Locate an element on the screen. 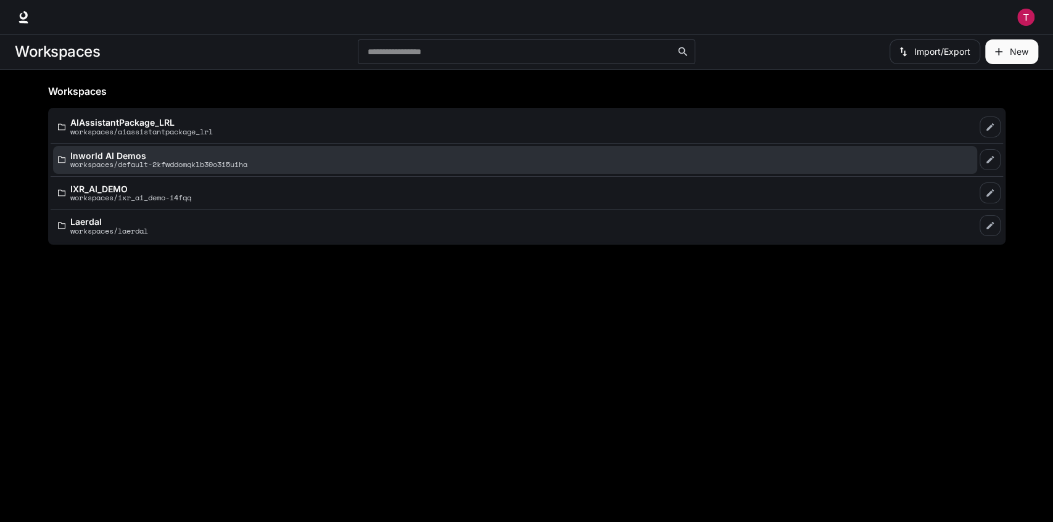 The image size is (1053, 522). p: workspaces/default-2kfwddomqklb30o3i5uiha is located at coordinates (158, 164).